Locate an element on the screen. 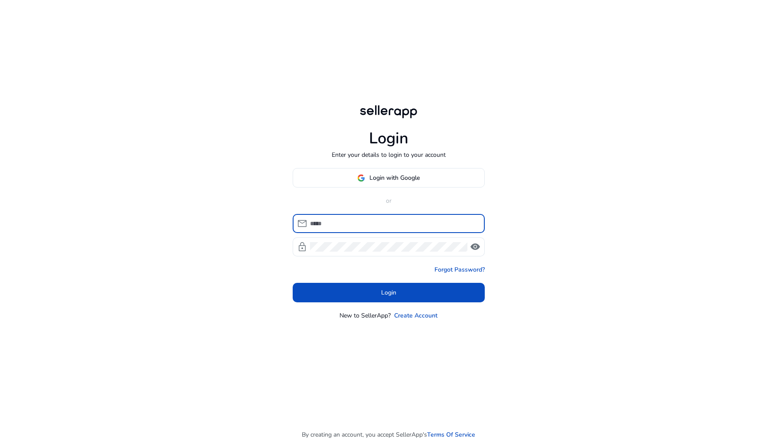 The image size is (777, 447). span: lock is located at coordinates (302, 247).